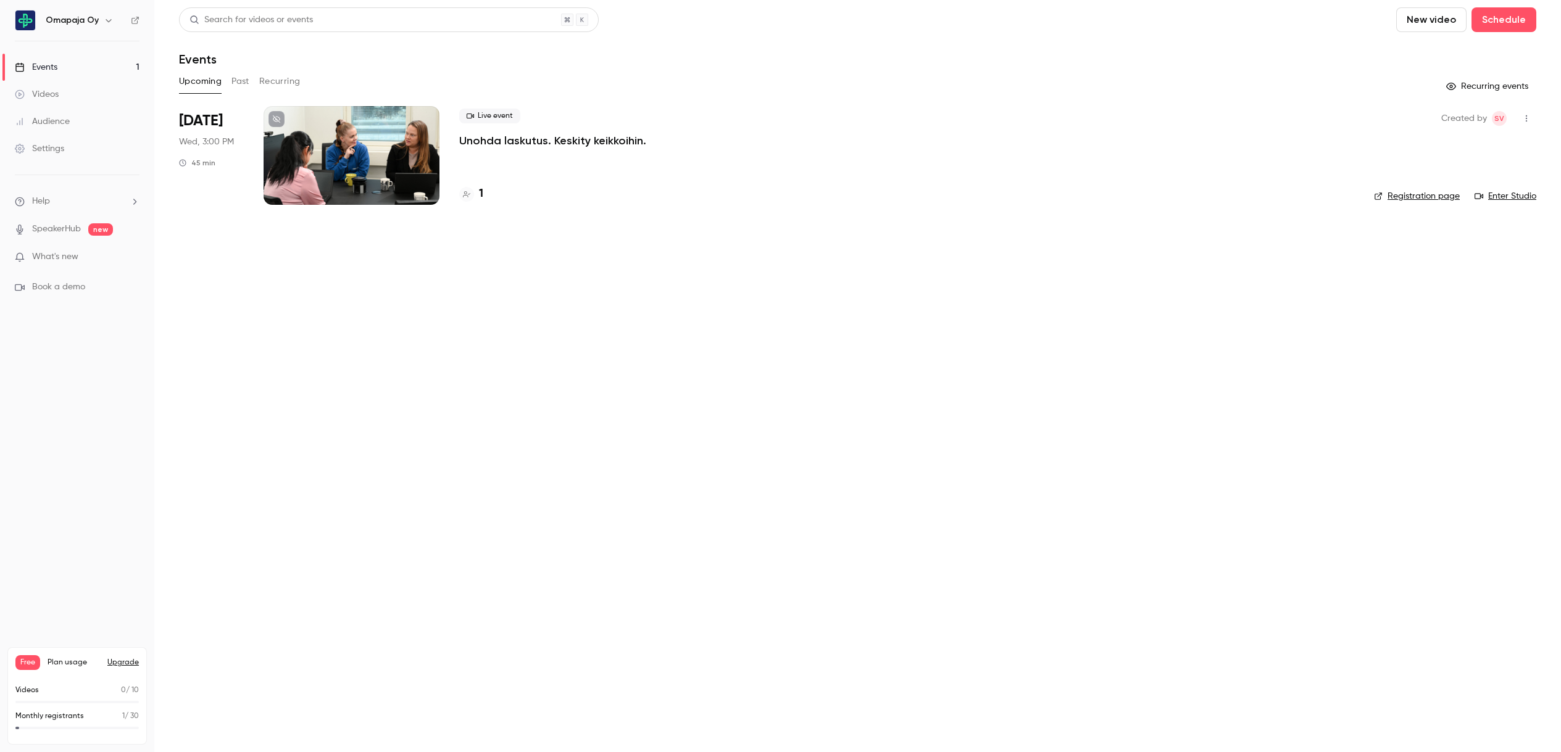 Image resolution: width=1561 pixels, height=752 pixels. I want to click on h1: Events, so click(197, 59).